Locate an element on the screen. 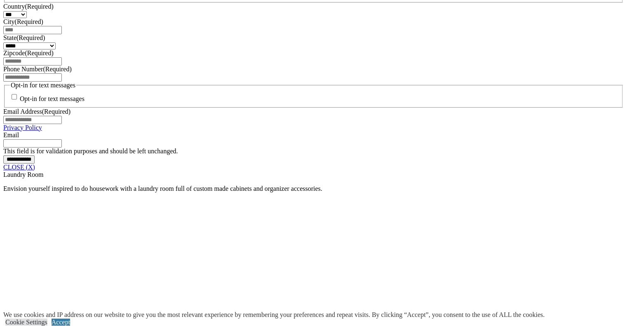 The image size is (627, 326). a: Cookie Settings is located at coordinates (26, 322).